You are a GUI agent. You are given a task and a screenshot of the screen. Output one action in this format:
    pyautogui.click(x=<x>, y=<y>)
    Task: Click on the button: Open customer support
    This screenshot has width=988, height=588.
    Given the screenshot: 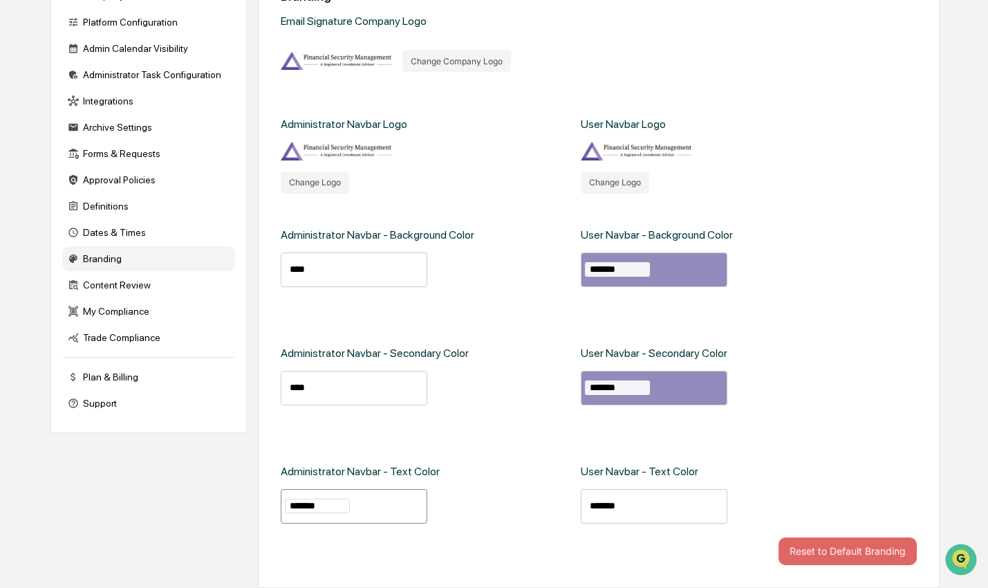 What is the action you would take?
    pyautogui.click(x=17, y=17)
    